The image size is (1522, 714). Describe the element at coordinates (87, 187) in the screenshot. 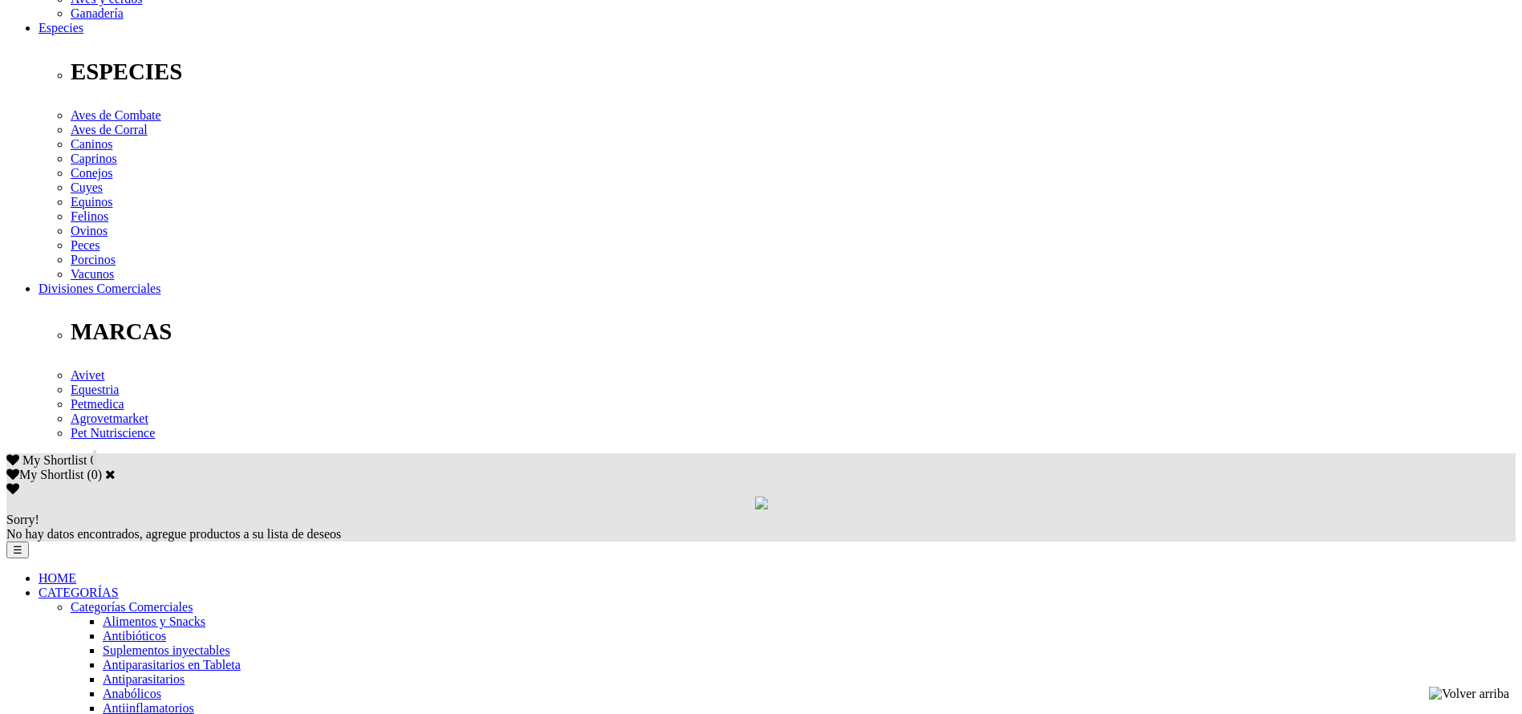

I see `span: Cuyes` at that location.